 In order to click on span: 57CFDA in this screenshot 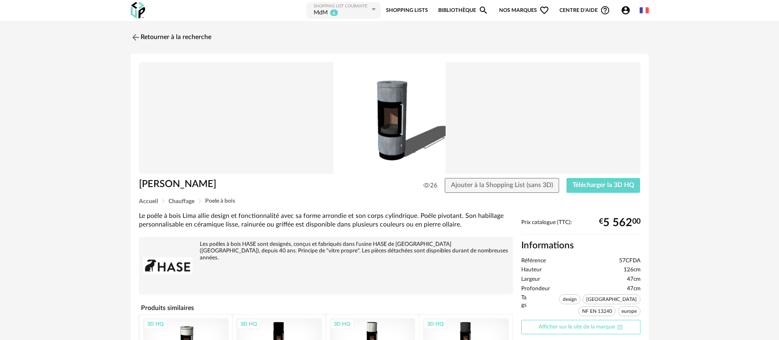, I will do `click(630, 261)`.